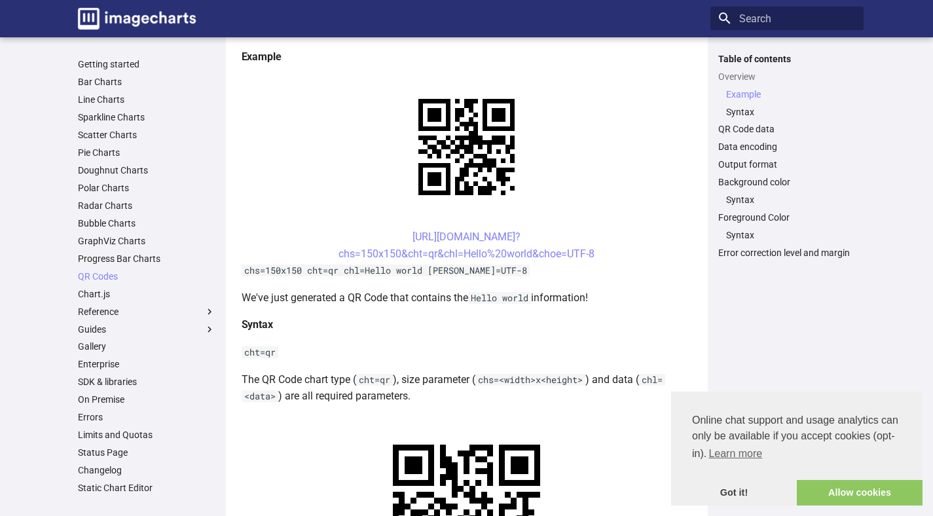 This screenshot has width=933, height=516. I want to click on a: Status Page, so click(147, 453).